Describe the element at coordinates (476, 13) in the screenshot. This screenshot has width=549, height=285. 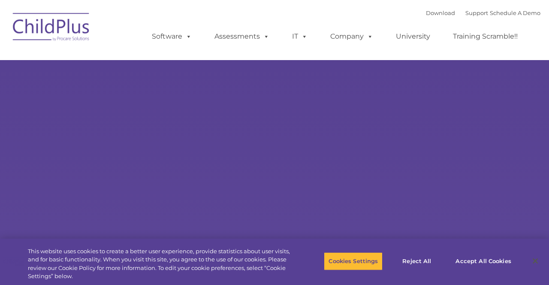
I see `a: Support` at that location.